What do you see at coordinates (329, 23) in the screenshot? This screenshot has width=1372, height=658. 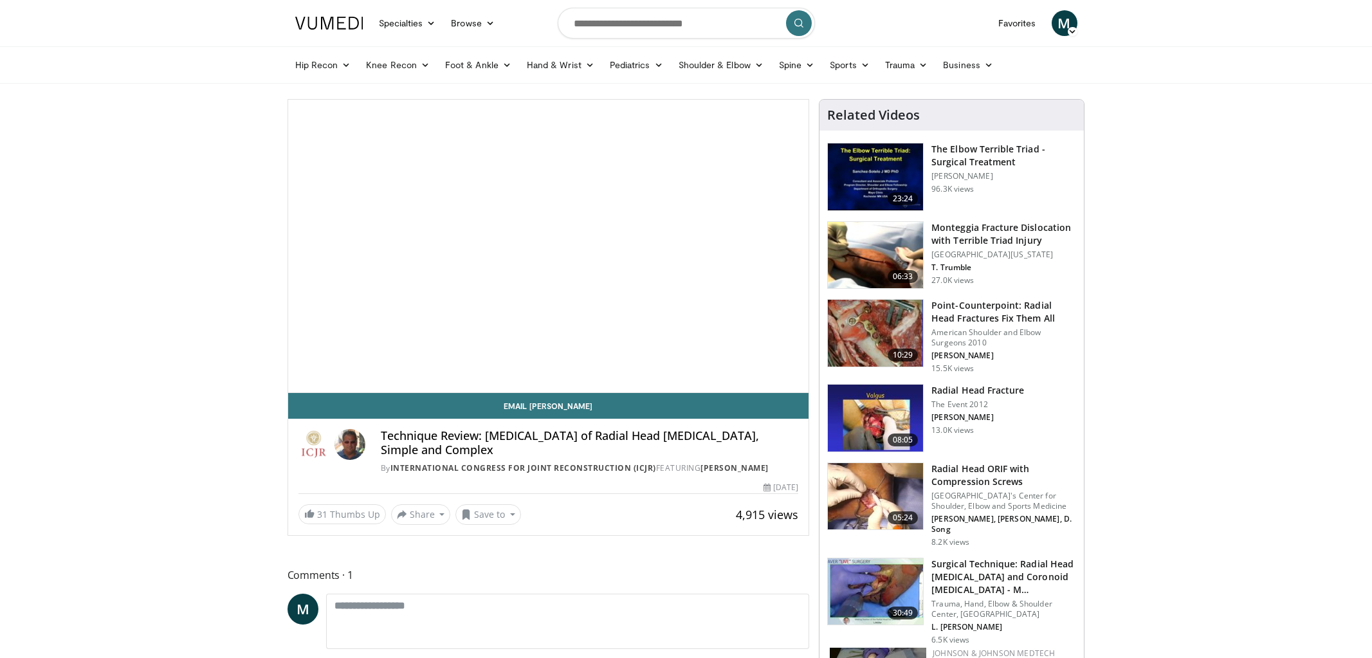 I see `img: VuMedi Logo` at bounding box center [329, 23].